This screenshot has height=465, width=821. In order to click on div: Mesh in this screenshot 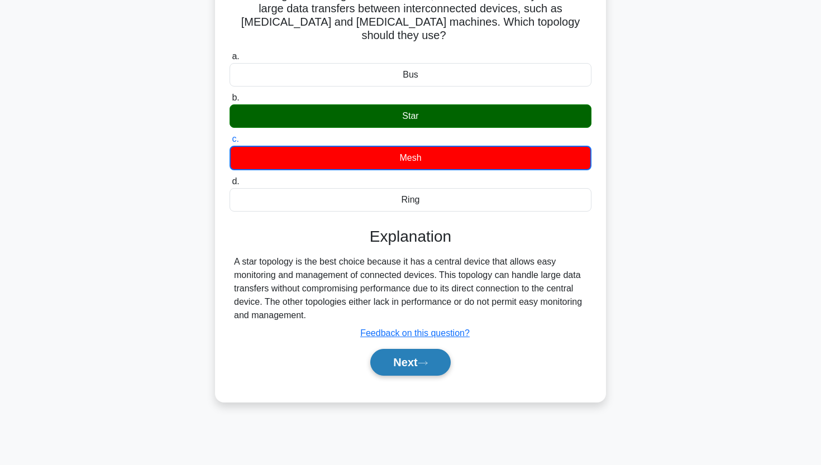, I will do `click(411, 158)`.